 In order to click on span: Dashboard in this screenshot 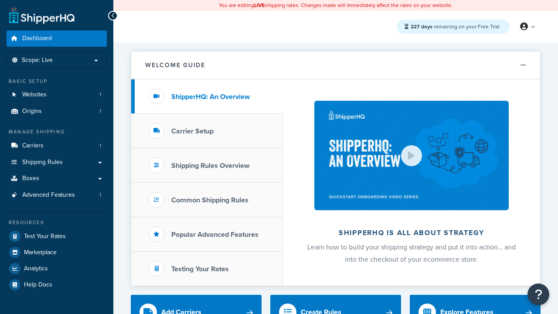, I will do `click(37, 38)`.